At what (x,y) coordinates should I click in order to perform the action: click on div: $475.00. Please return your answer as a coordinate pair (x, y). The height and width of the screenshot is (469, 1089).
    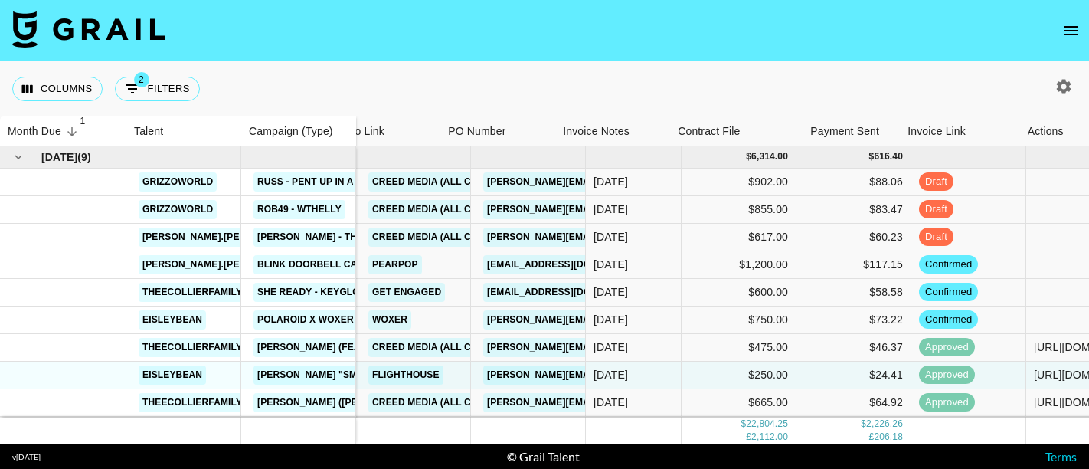
    Looking at the image, I should click on (739, 348).